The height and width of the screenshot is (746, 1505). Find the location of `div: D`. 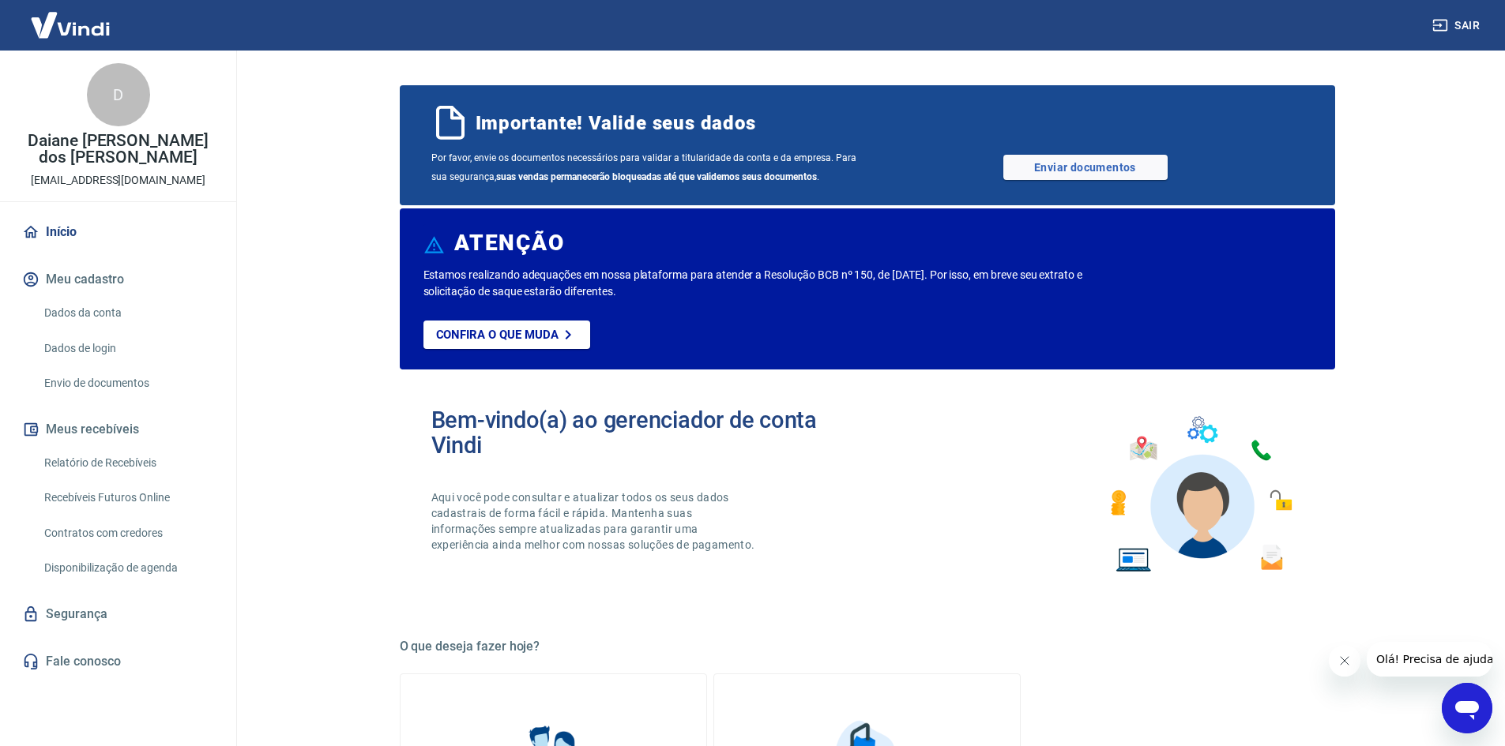

div: D is located at coordinates (118, 95).